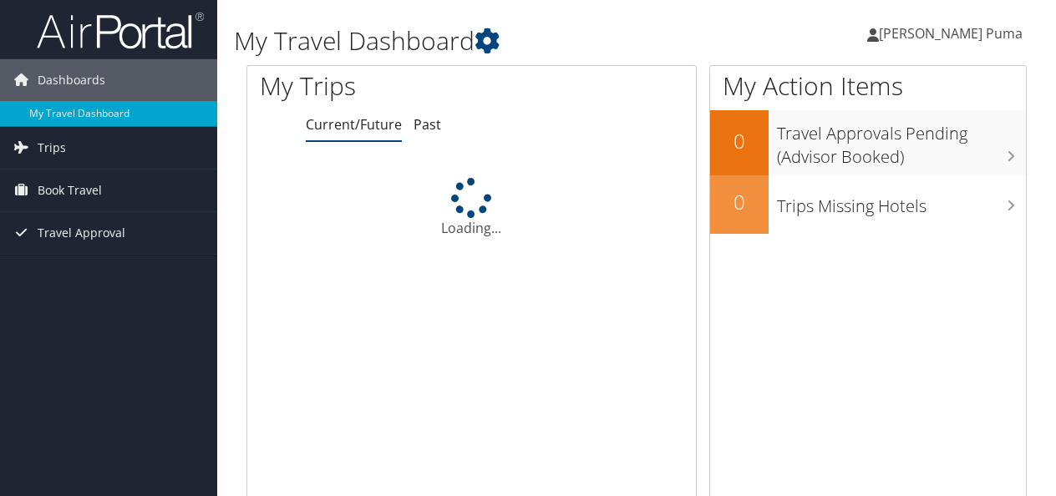 This screenshot has height=496, width=1056. What do you see at coordinates (69, 191) in the screenshot?
I see `span: Book Travel` at bounding box center [69, 191].